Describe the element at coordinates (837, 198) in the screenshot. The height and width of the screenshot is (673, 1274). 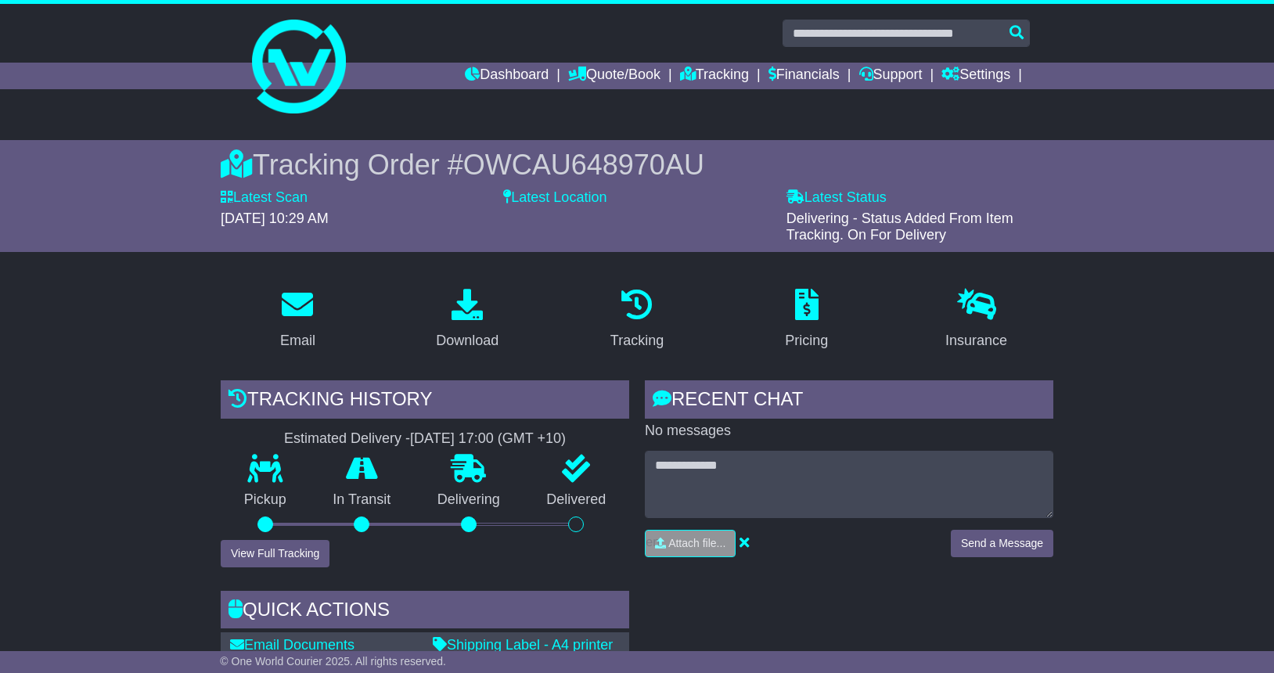
I see `label: Latest Status` at that location.